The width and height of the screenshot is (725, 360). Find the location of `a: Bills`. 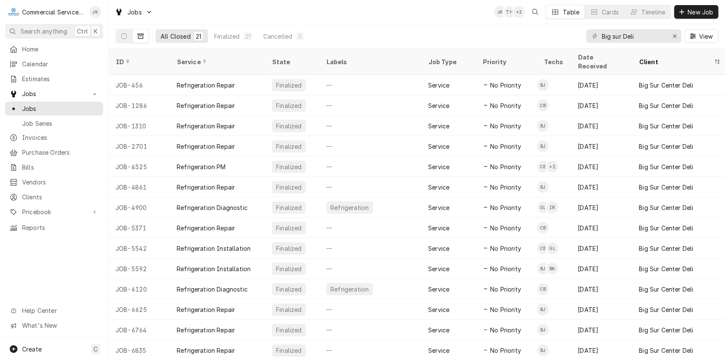

a: Bills is located at coordinates (54, 167).